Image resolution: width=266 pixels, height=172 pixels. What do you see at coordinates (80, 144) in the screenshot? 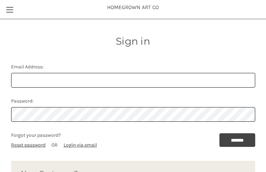
I see `a: Login via email` at bounding box center [80, 144].